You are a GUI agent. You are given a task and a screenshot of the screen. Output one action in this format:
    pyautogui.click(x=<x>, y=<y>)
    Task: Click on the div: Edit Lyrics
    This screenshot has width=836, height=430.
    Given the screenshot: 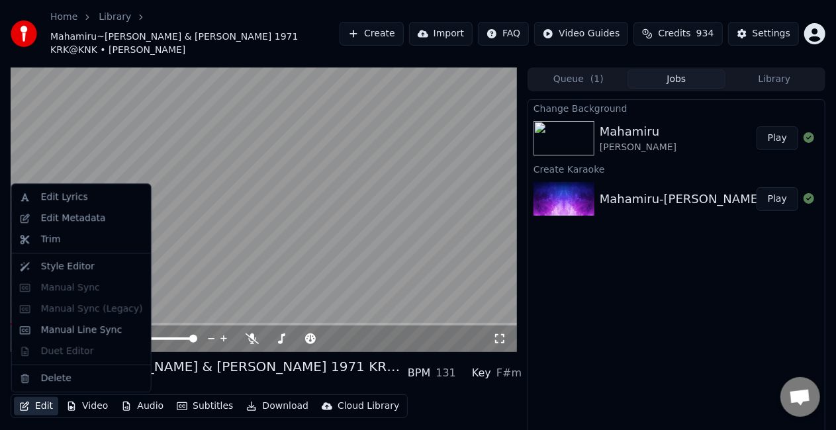 What is the action you would take?
    pyautogui.click(x=64, y=197)
    